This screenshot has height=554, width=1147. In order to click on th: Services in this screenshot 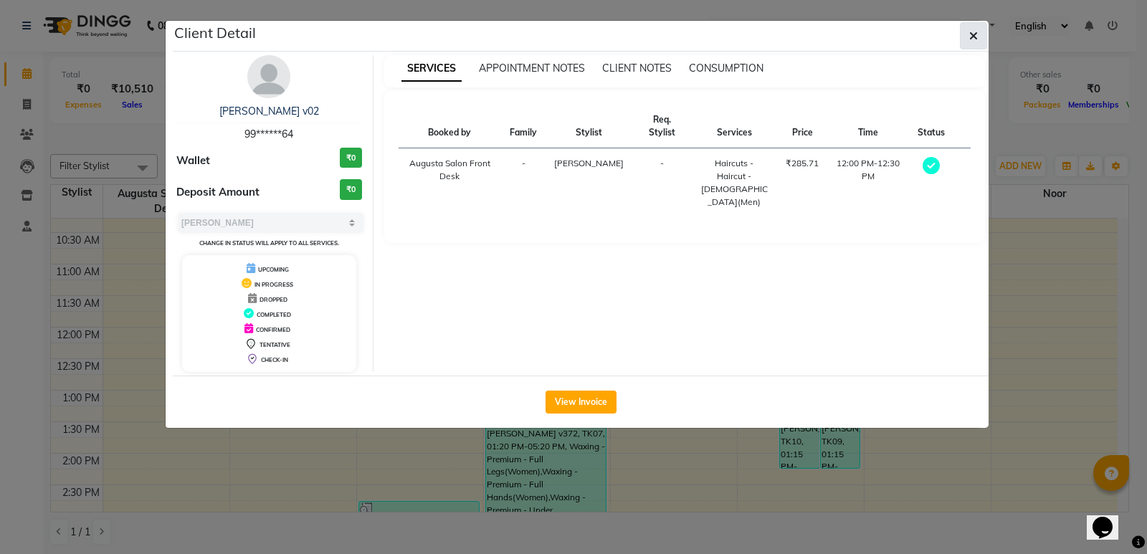, I will do `click(734, 126)`.